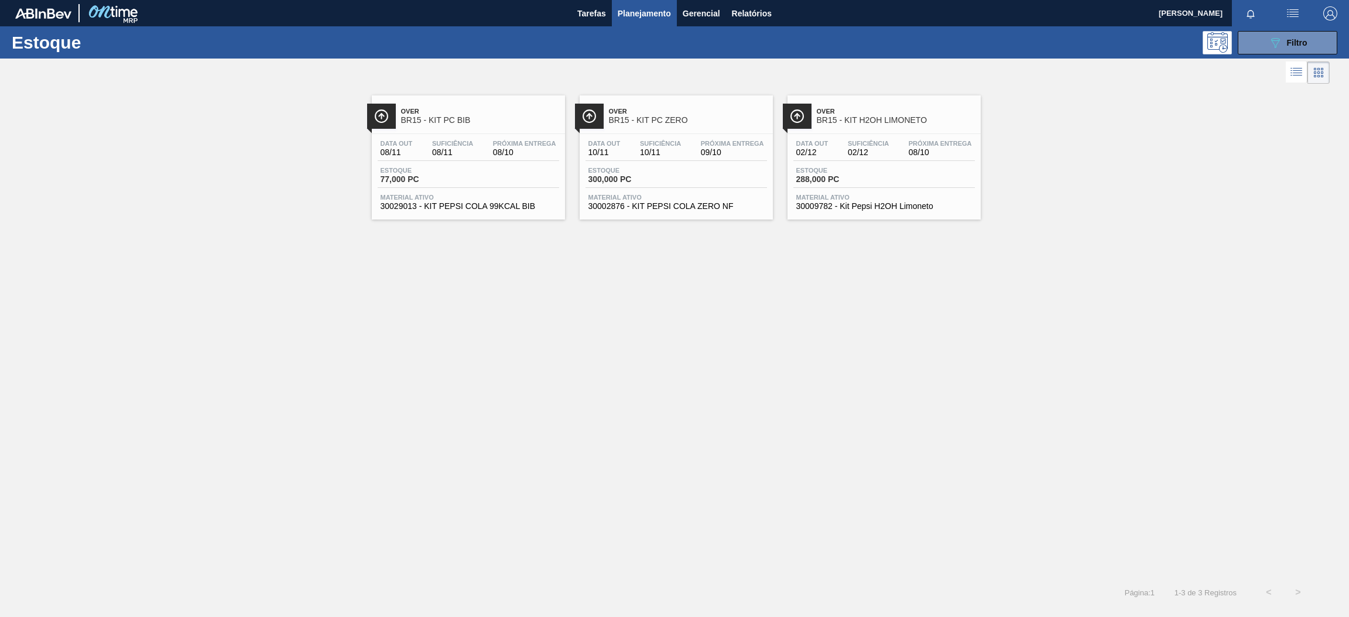 This screenshot has width=1349, height=617. What do you see at coordinates (1251, 13) in the screenshot?
I see `button: Notificações` at bounding box center [1251, 13].